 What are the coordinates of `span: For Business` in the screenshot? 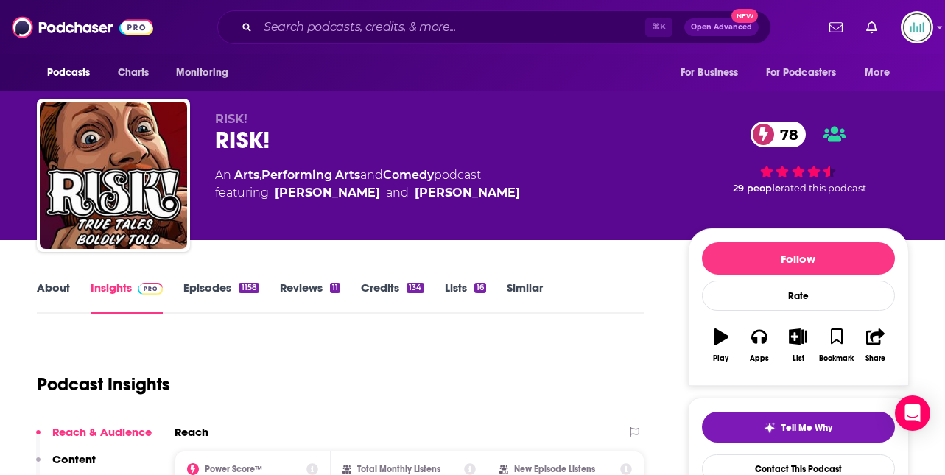 It's located at (709, 73).